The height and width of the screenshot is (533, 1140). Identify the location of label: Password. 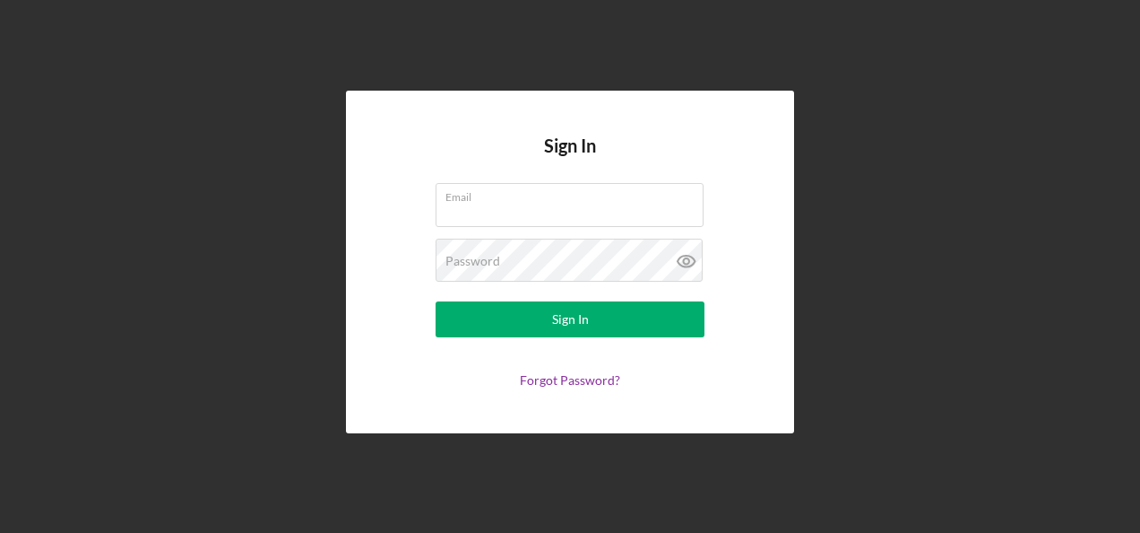
(472, 261).